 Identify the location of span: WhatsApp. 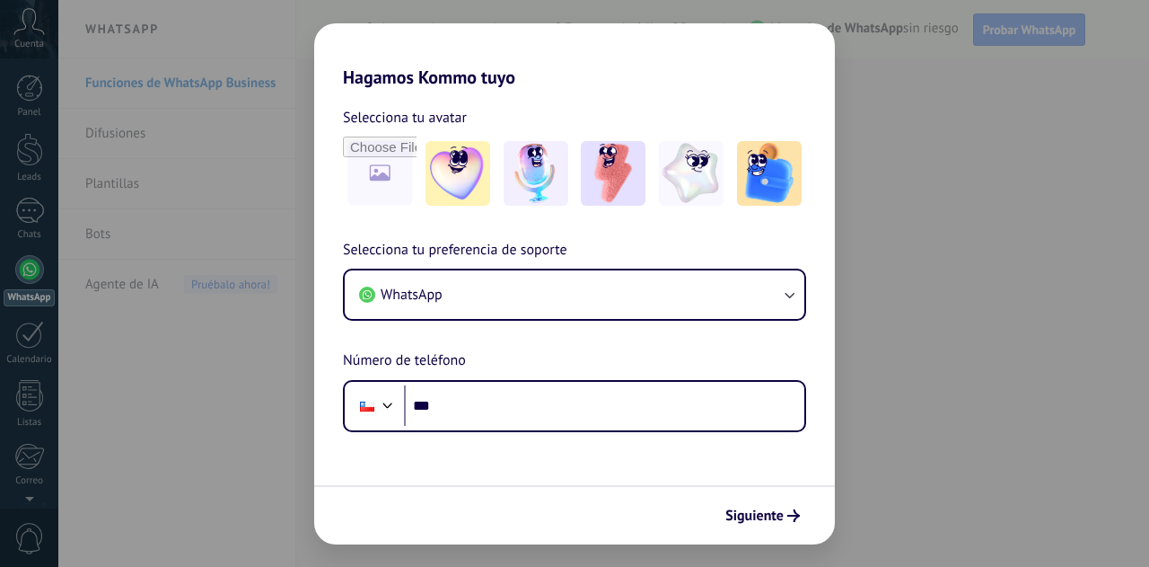
(411, 295).